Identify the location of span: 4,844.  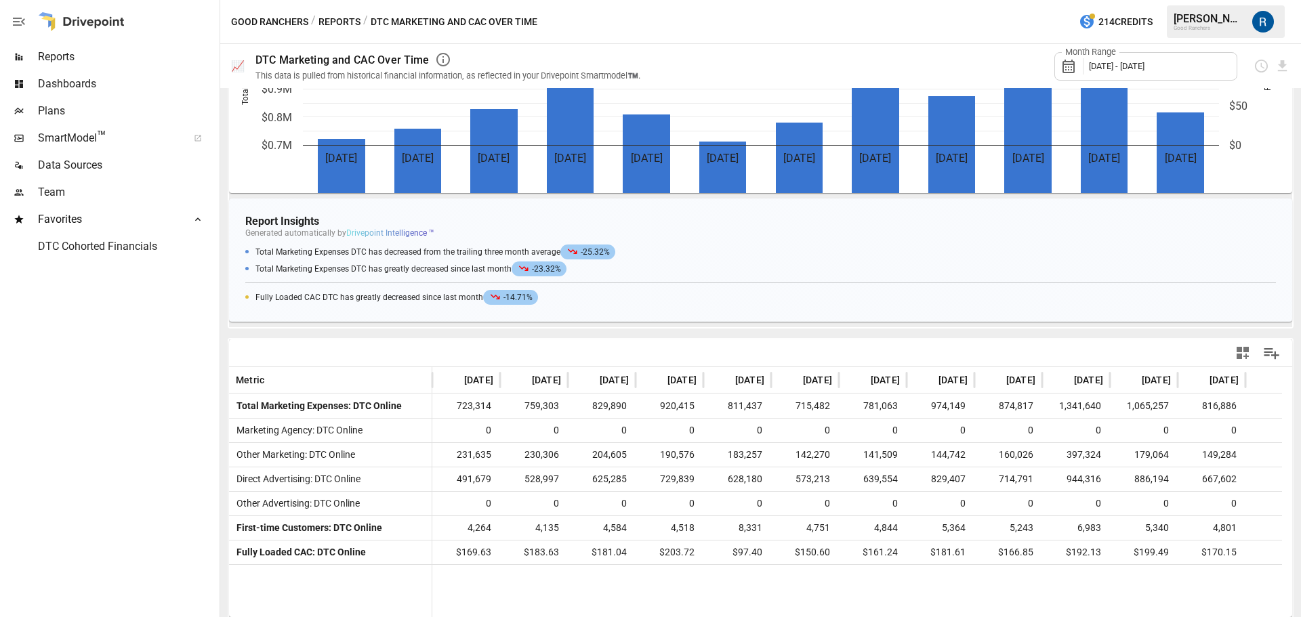
(872, 528).